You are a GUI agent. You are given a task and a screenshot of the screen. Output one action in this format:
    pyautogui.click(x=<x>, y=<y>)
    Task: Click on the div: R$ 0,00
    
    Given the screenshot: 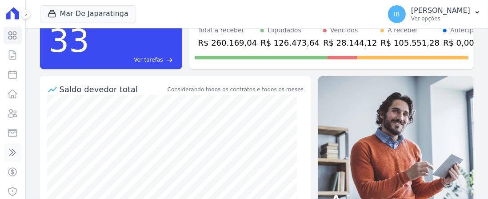 What is the action you would take?
    pyautogui.click(x=464, y=43)
    